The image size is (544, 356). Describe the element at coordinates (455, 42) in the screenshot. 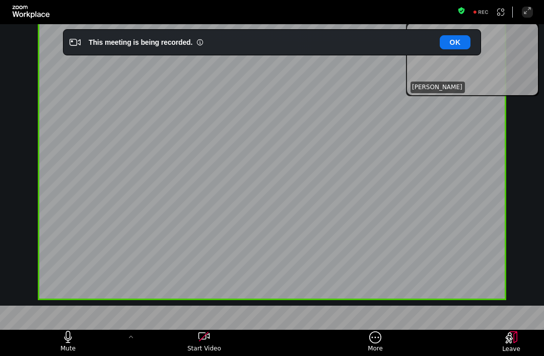

I see `button: OK` at that location.